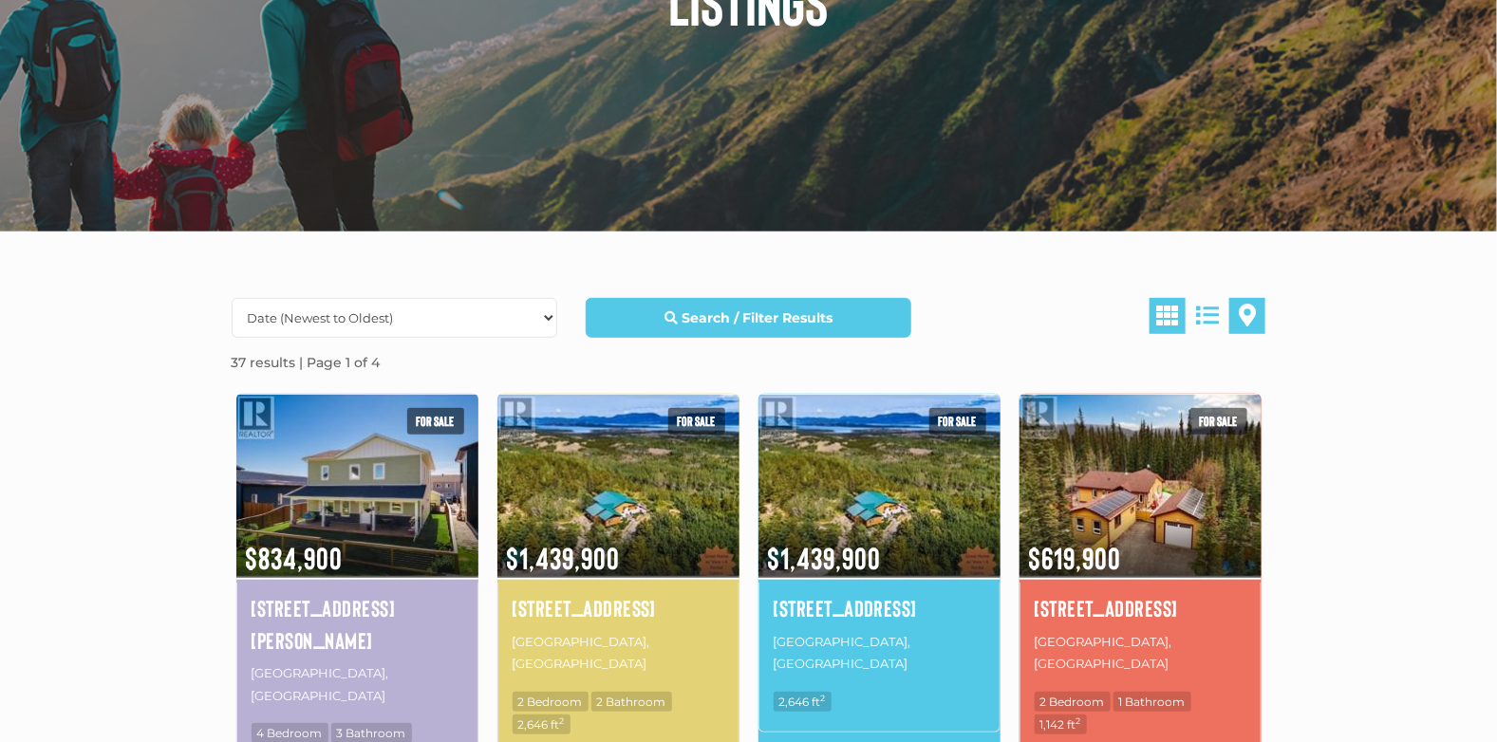 This screenshot has width=1497, height=742. I want to click on span: 1,142 ft, so click(1060, 724).